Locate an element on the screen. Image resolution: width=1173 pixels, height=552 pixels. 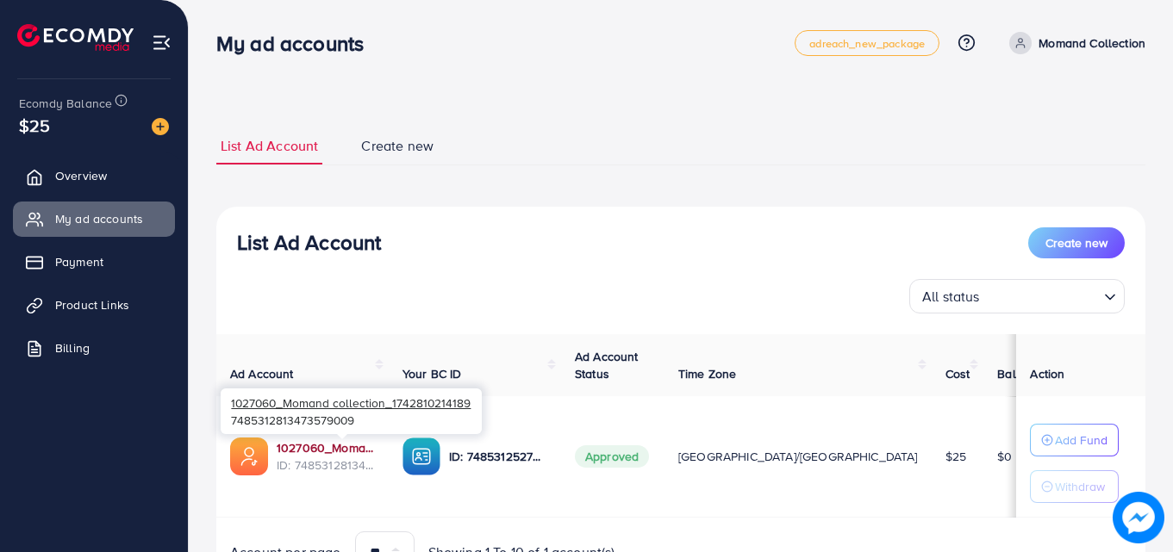
a: adreach_new_package is located at coordinates (867, 43).